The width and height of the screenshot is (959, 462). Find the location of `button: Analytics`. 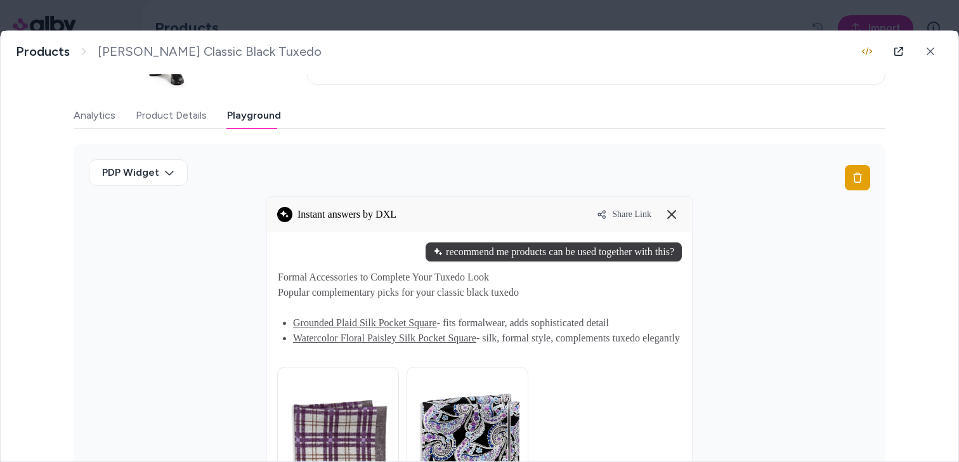

button: Analytics is located at coordinates (95, 115).